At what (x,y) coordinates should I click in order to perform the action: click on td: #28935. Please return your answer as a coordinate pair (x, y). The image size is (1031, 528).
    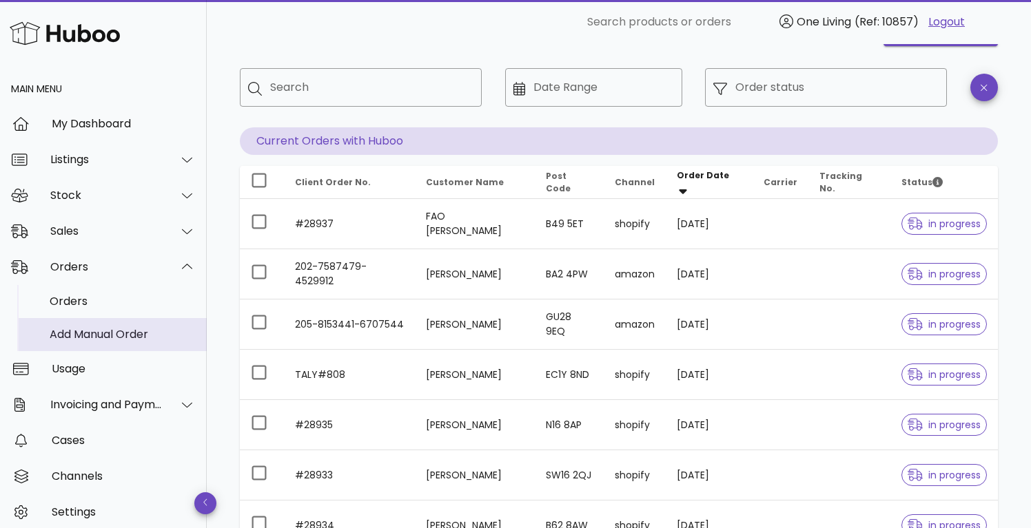
    Looking at the image, I should click on (349, 425).